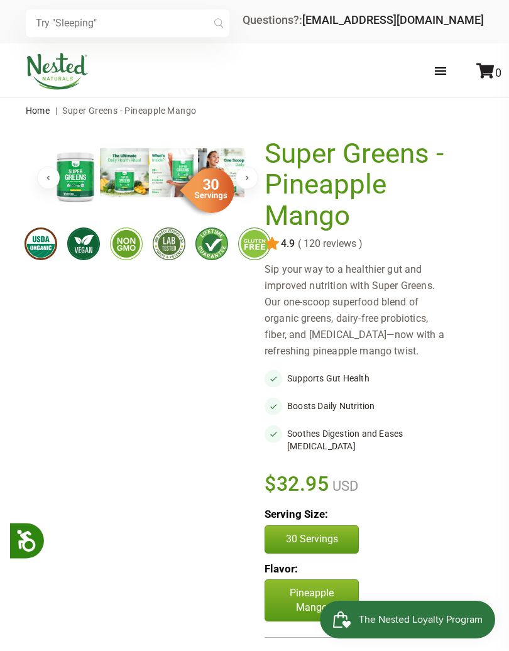  Describe the element at coordinates (212, 244) in the screenshot. I see `img: lifetimeguarantee` at that location.